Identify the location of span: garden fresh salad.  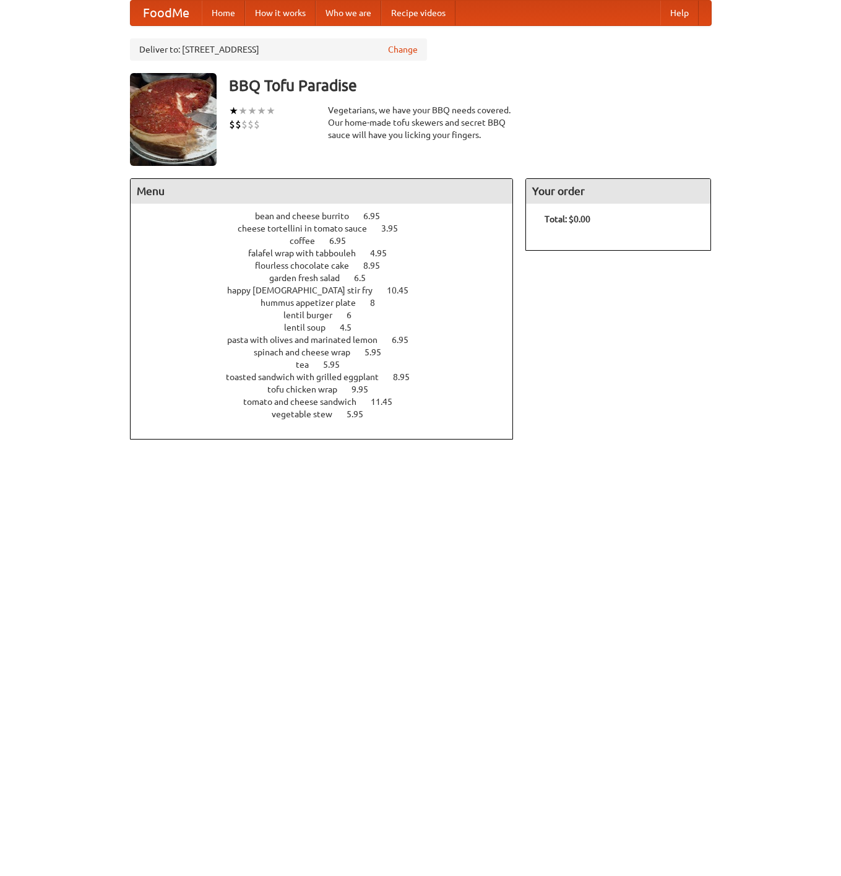
(311, 278).